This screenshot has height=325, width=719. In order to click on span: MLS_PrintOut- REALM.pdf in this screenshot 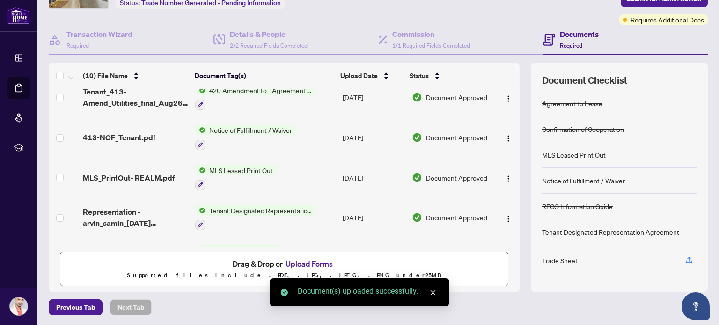, I will do `click(129, 178)`.